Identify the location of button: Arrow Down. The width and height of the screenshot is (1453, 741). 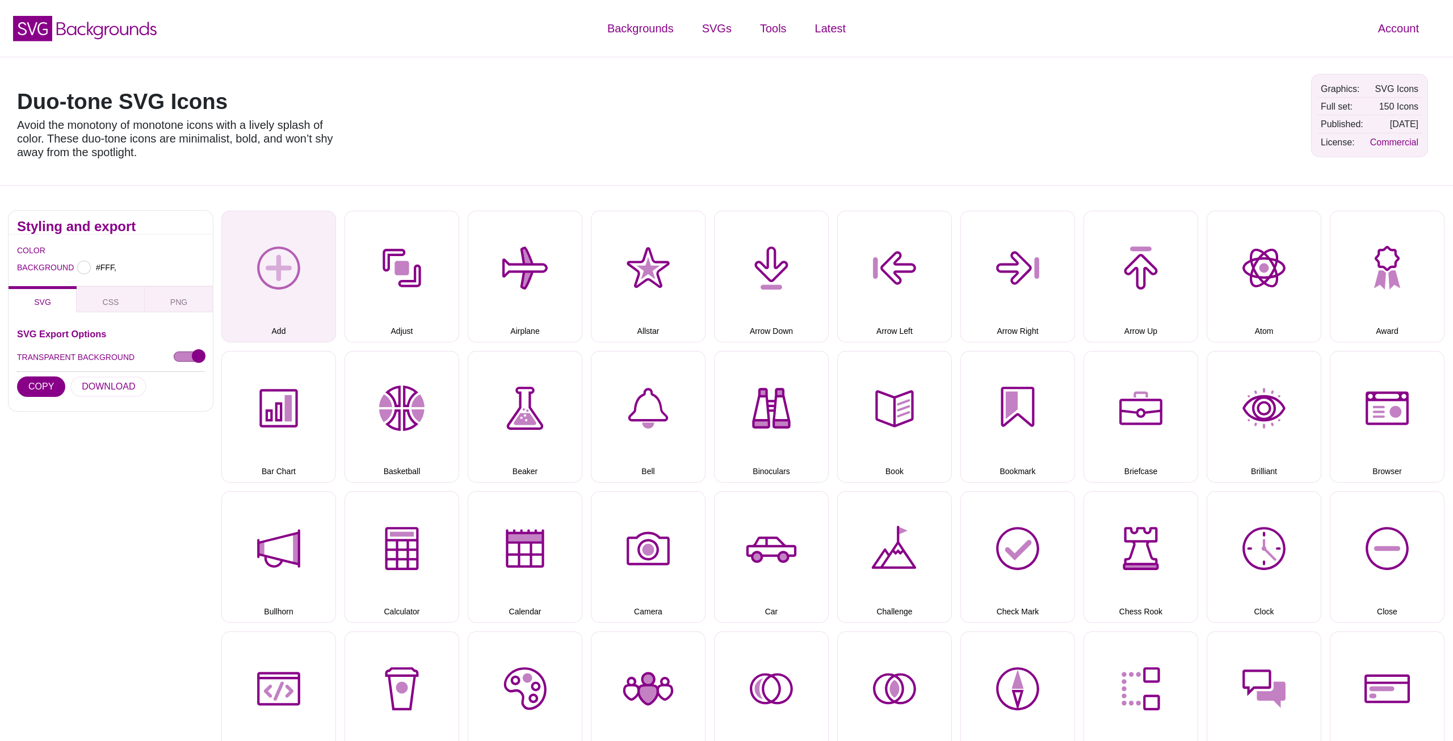
(771, 276).